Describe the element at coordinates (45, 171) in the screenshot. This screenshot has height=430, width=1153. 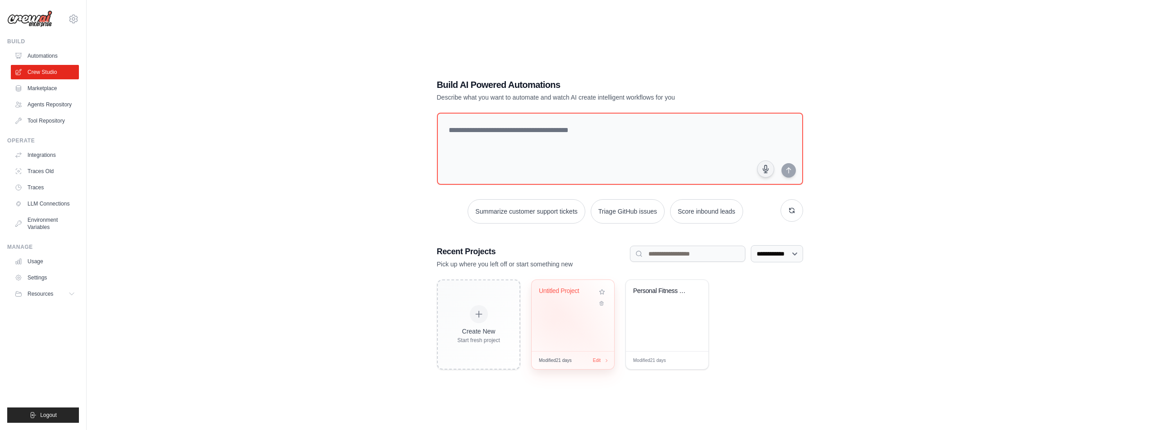
I see `a: Traces Old` at that location.